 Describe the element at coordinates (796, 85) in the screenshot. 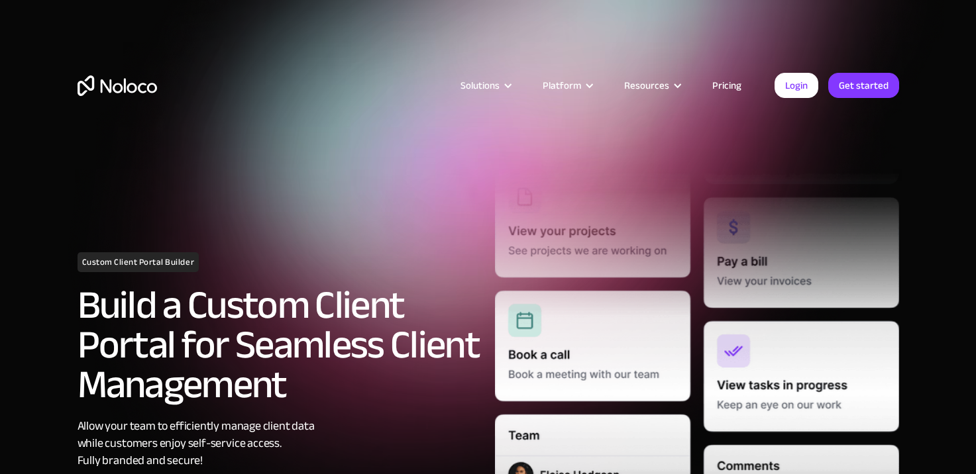

I see `a: Login` at that location.